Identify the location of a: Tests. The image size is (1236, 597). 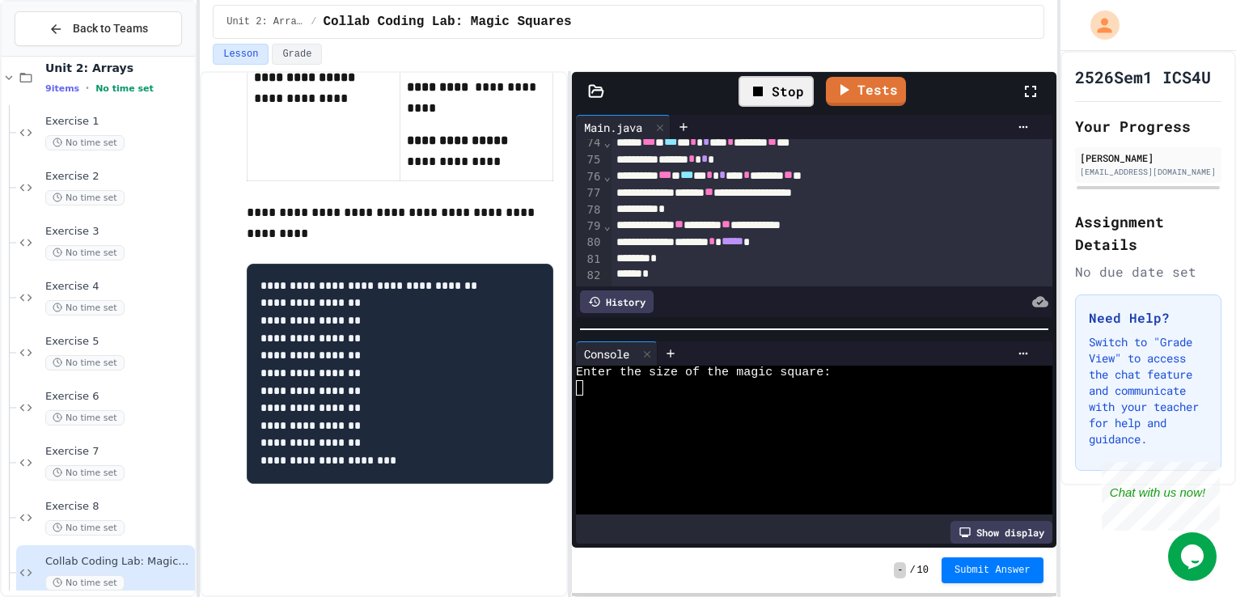
(865, 91).